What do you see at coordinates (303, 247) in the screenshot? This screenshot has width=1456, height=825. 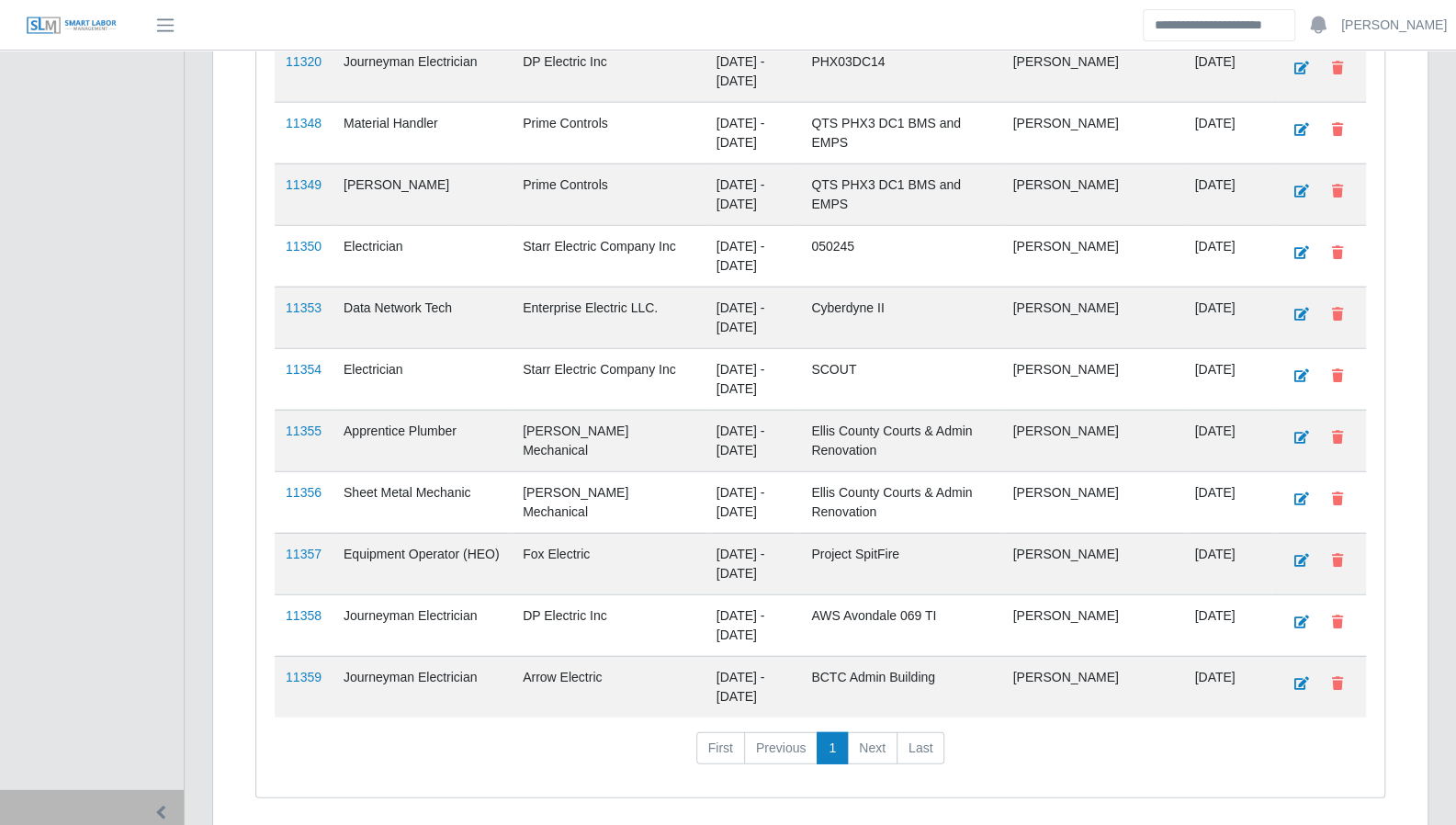 I see `a: 11350` at bounding box center [303, 247].